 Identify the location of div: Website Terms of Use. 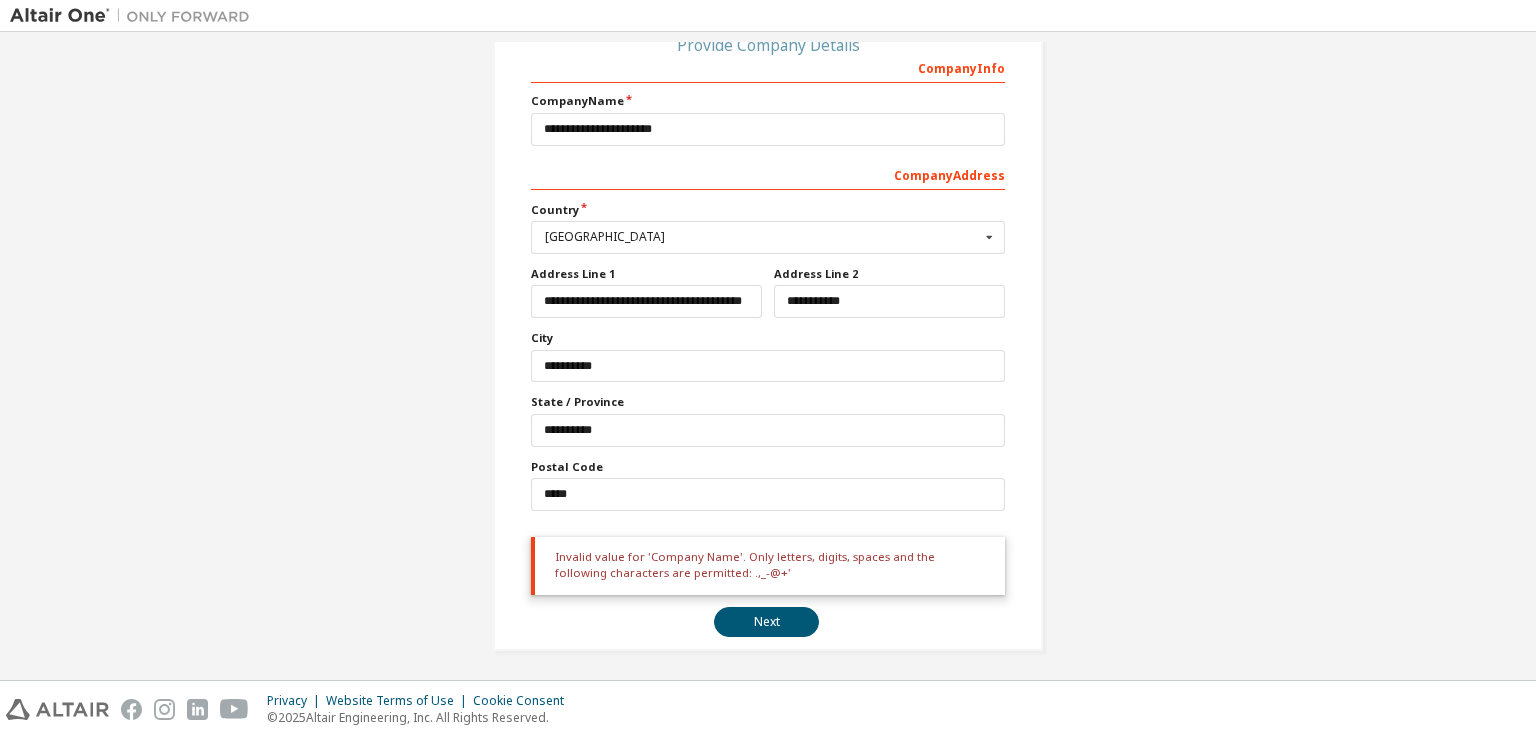
(399, 701).